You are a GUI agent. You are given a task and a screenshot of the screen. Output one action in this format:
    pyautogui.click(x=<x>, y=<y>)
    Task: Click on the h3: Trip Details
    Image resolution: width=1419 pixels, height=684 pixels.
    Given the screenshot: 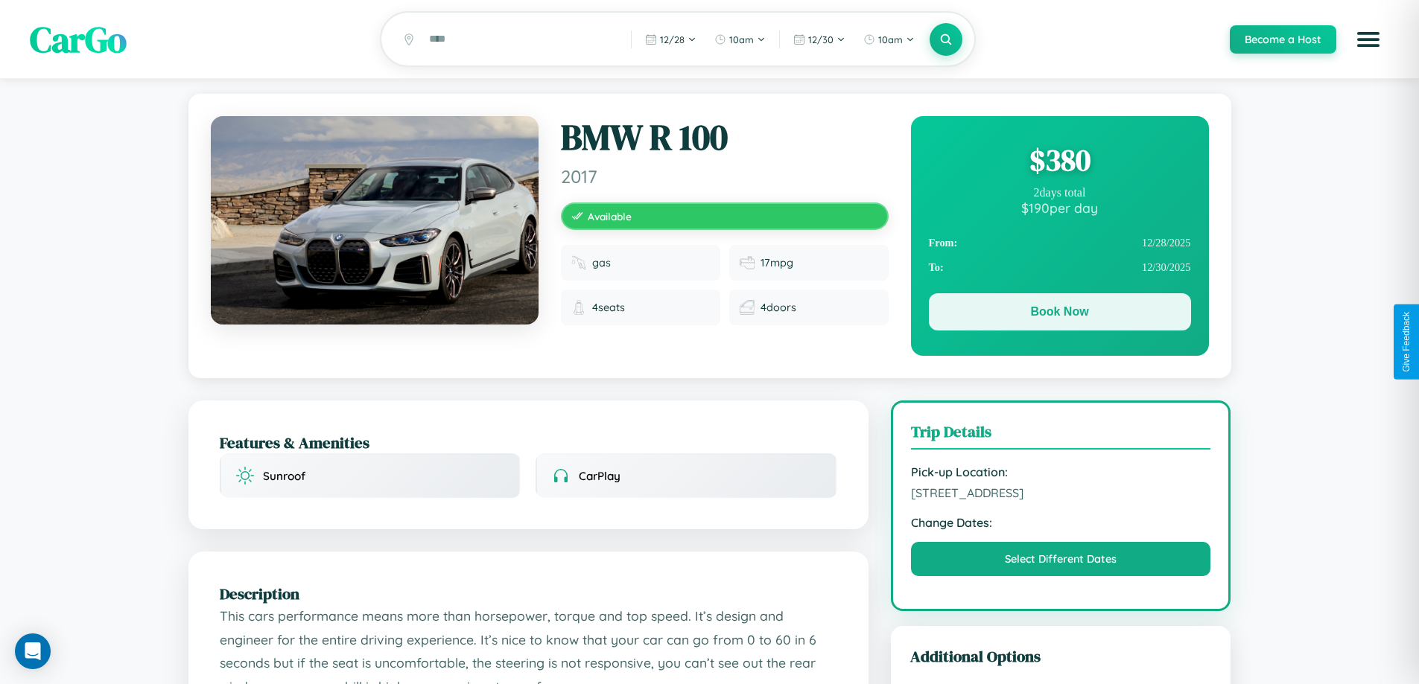 What is the action you would take?
    pyautogui.click(x=1061, y=435)
    